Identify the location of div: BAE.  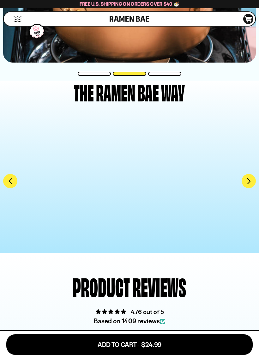
(148, 92).